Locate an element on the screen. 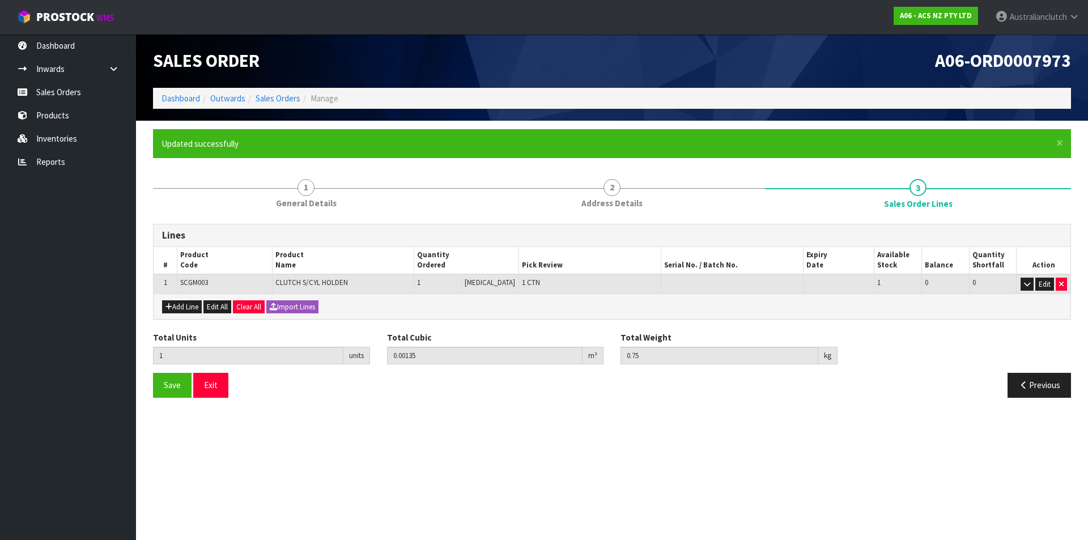  span: General Details is located at coordinates (306, 203).